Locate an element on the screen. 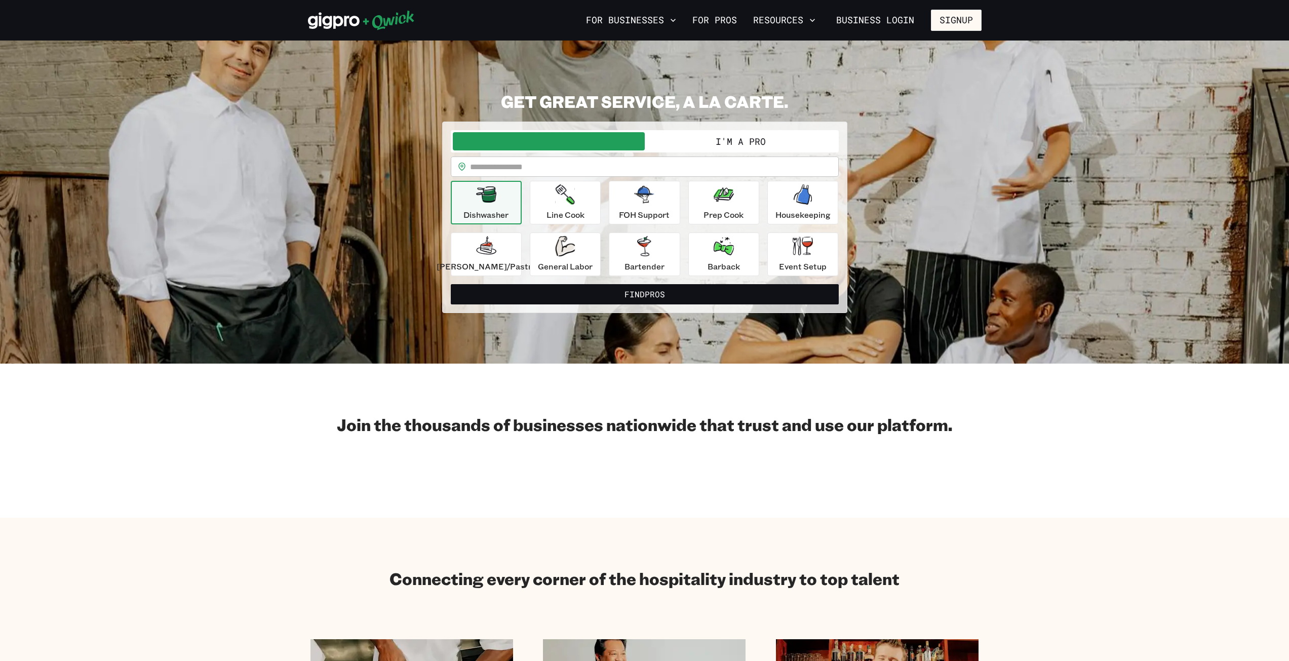  button: FOH Support is located at coordinates (644, 203).